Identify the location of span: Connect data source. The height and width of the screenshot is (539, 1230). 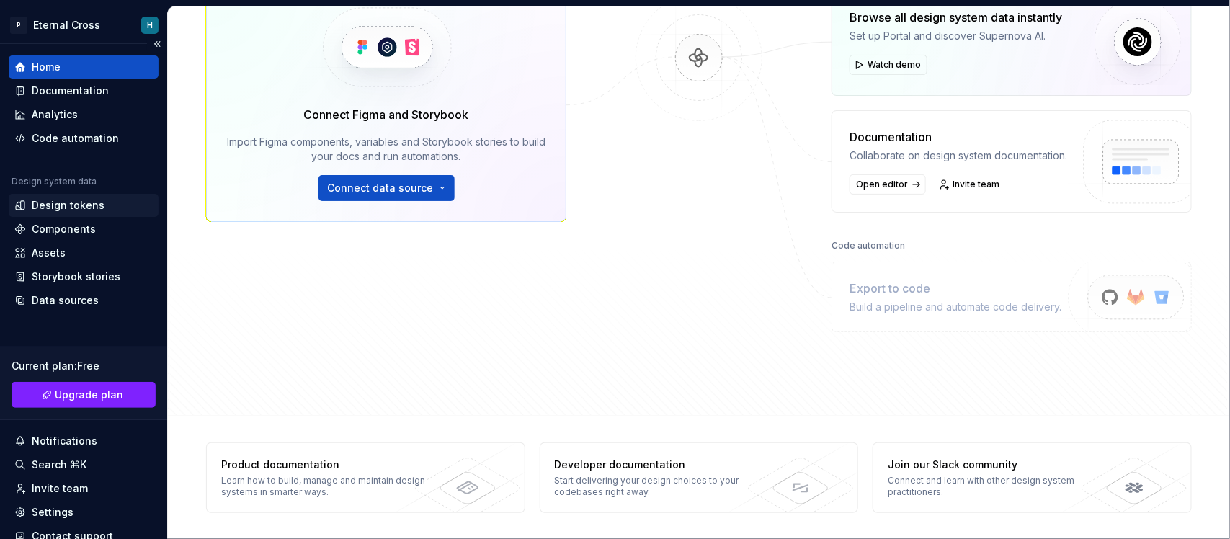
(380, 188).